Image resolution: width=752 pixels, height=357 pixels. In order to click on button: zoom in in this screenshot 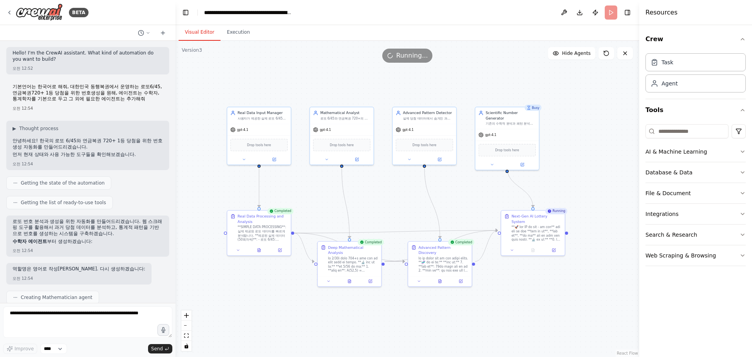, I will do `click(186, 315)`.